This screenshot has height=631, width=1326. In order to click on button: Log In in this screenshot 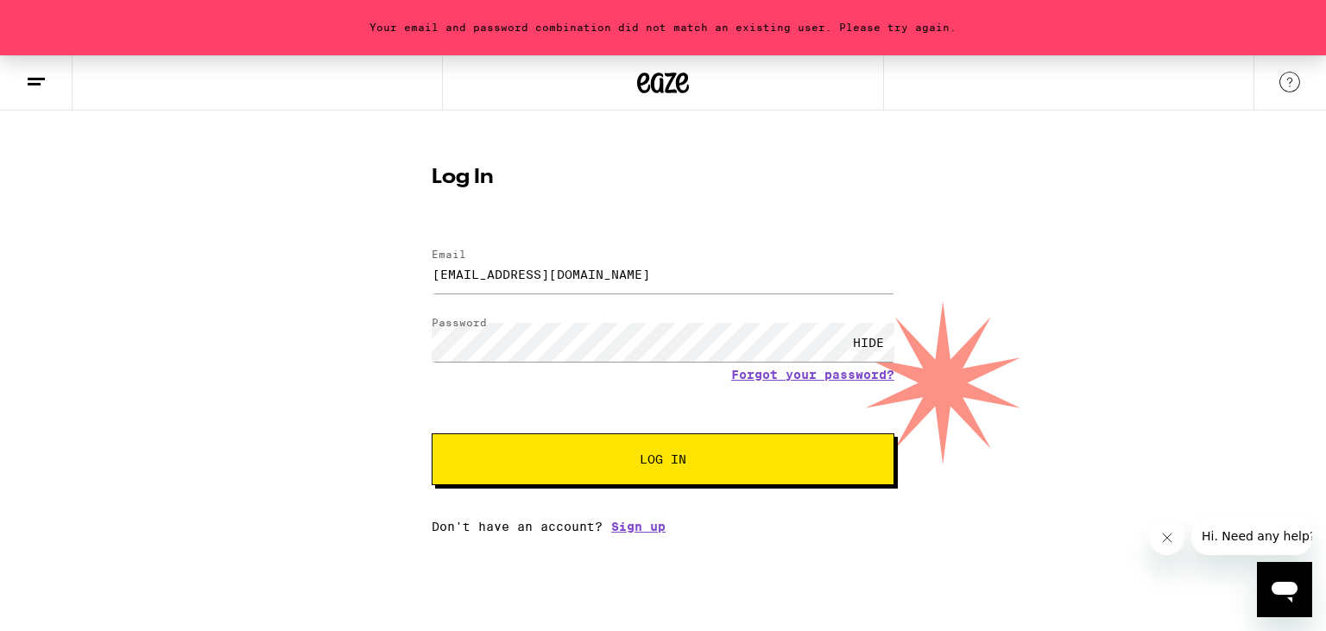, I will do `click(663, 459)`.